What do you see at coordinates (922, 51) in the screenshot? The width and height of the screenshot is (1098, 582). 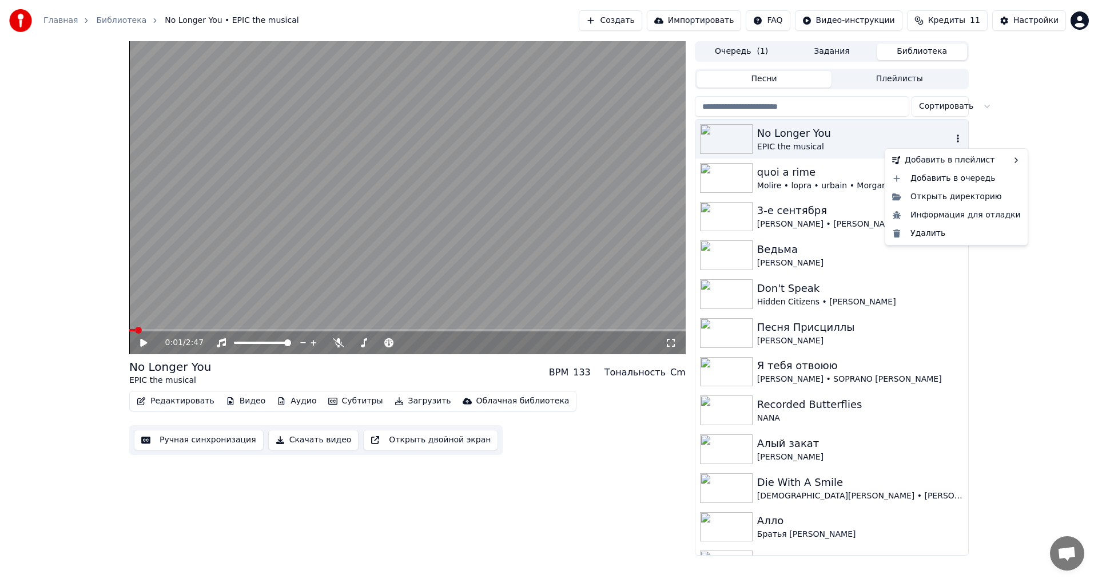 I see `button: Библиотека` at bounding box center [922, 51].